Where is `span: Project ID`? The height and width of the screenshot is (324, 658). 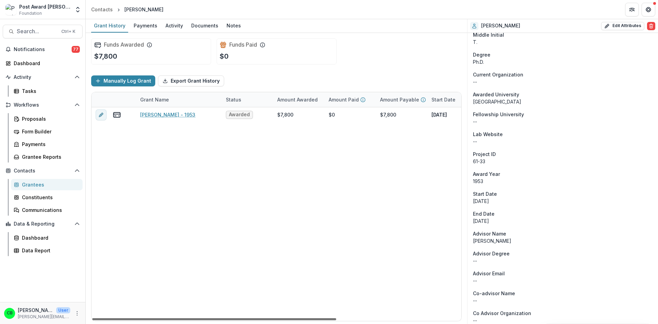
span: Project ID is located at coordinates (485, 154).